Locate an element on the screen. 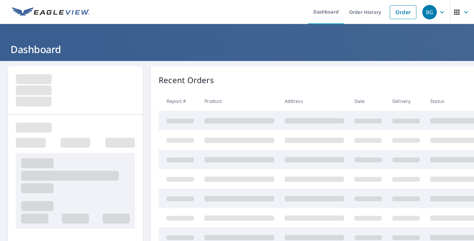  th: Date is located at coordinates (368, 101).